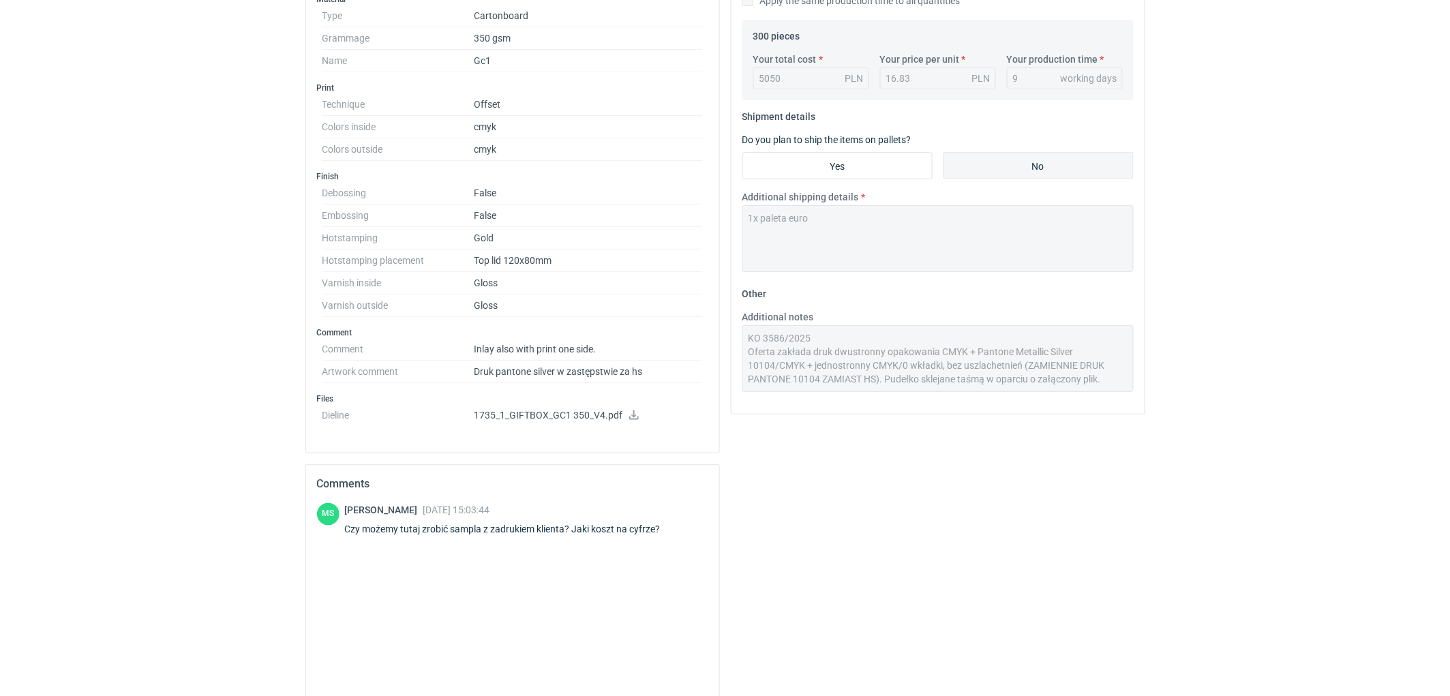 This screenshot has height=696, width=1450. What do you see at coordinates (778, 317) in the screenshot?
I see `label: Additional notes` at bounding box center [778, 317].